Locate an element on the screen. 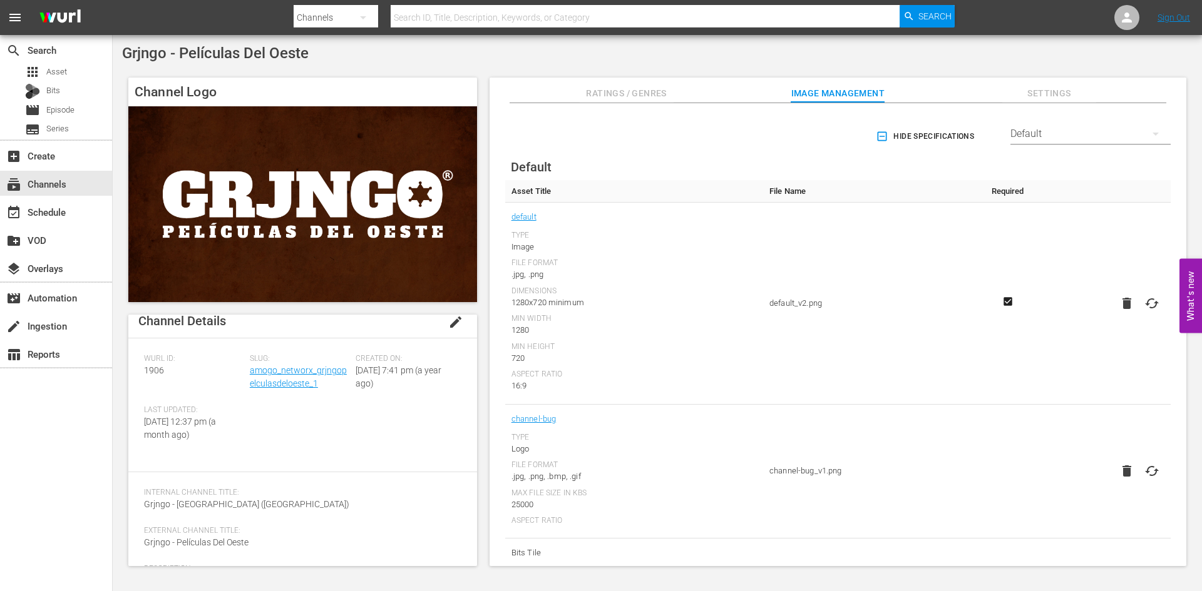 The height and width of the screenshot is (591, 1202). td: channel-bug_v1.png is located at coordinates (871, 472).